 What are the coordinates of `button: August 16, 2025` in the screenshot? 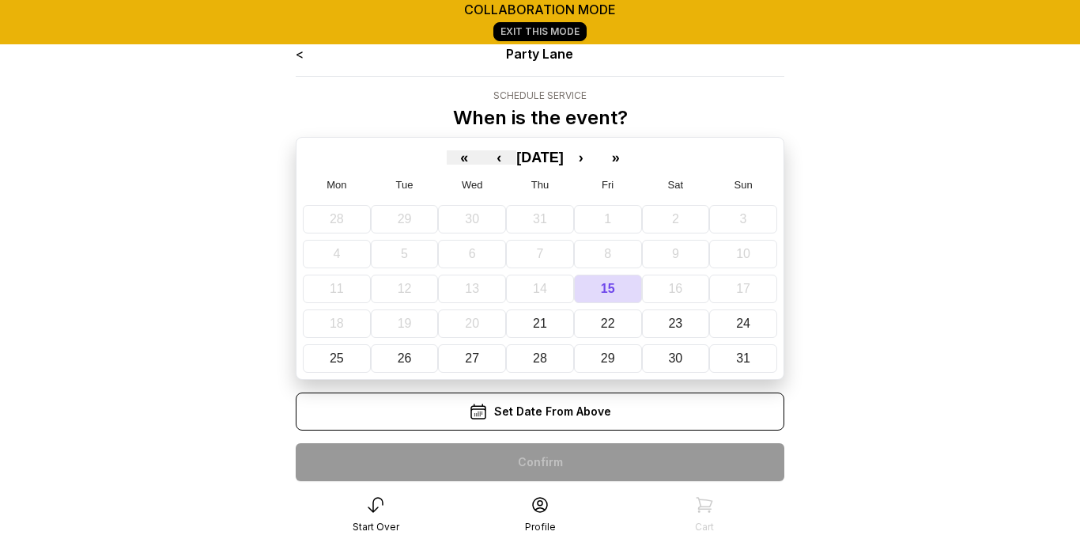 It's located at (676, 289).